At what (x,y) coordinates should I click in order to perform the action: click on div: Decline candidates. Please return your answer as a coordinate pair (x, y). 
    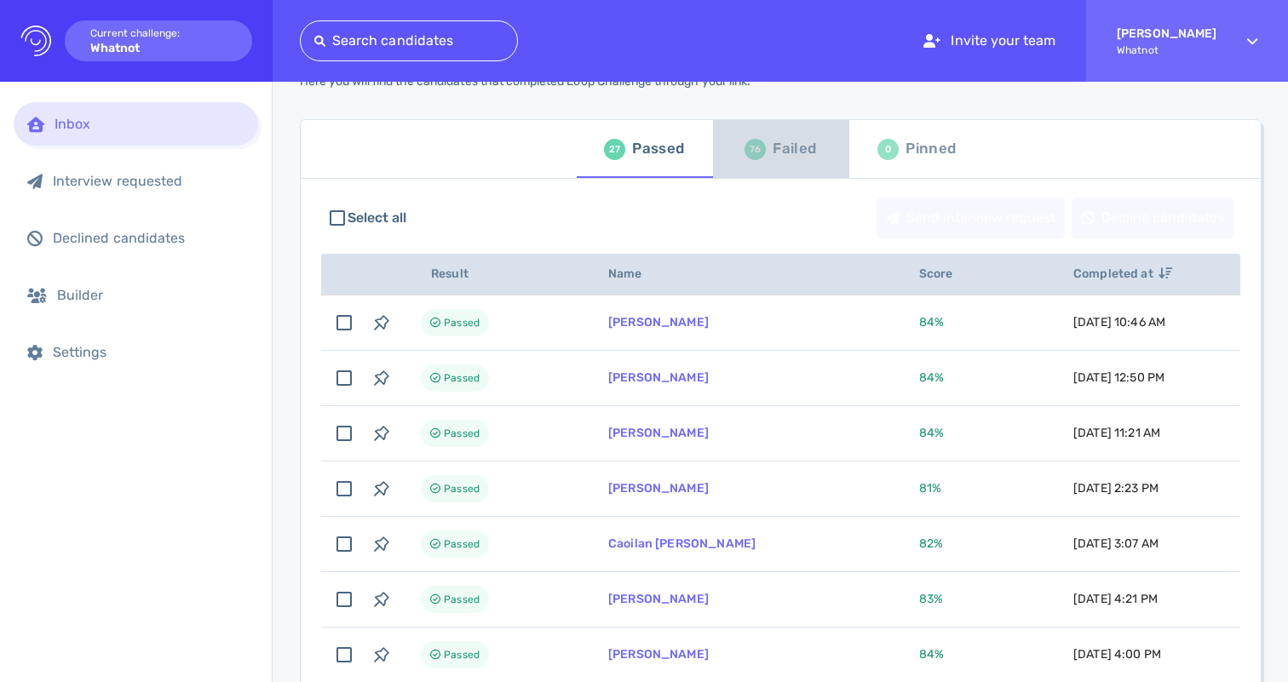
    Looking at the image, I should click on (1152, 218).